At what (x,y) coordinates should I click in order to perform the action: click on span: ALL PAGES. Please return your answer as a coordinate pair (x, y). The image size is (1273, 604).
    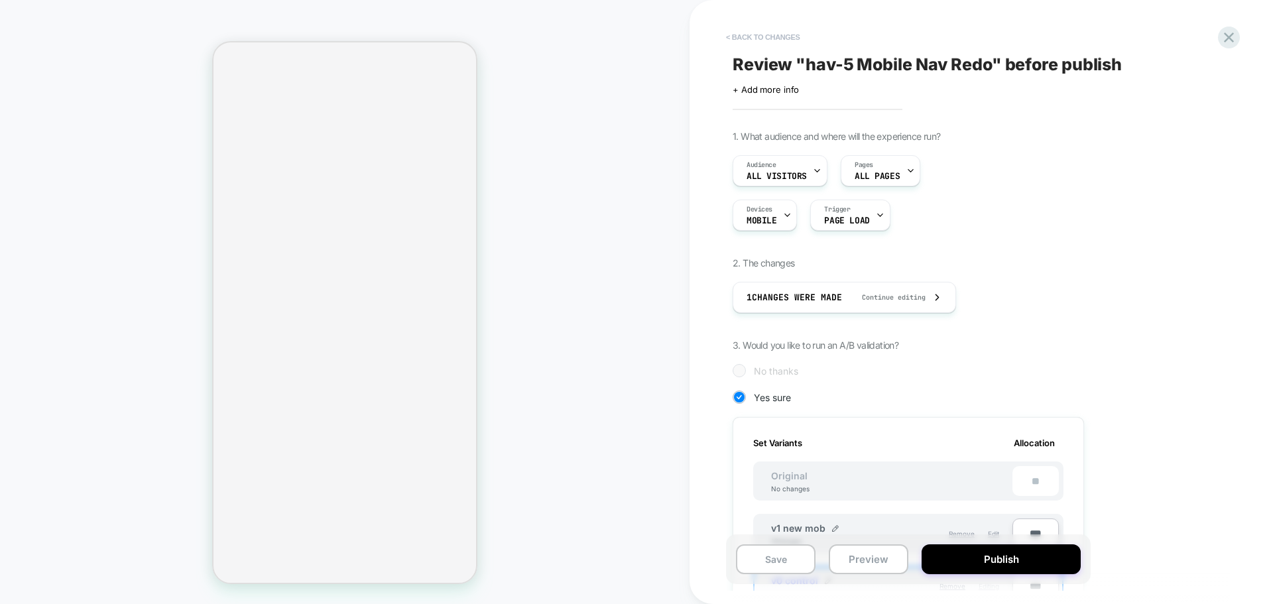
    Looking at the image, I should click on (877, 176).